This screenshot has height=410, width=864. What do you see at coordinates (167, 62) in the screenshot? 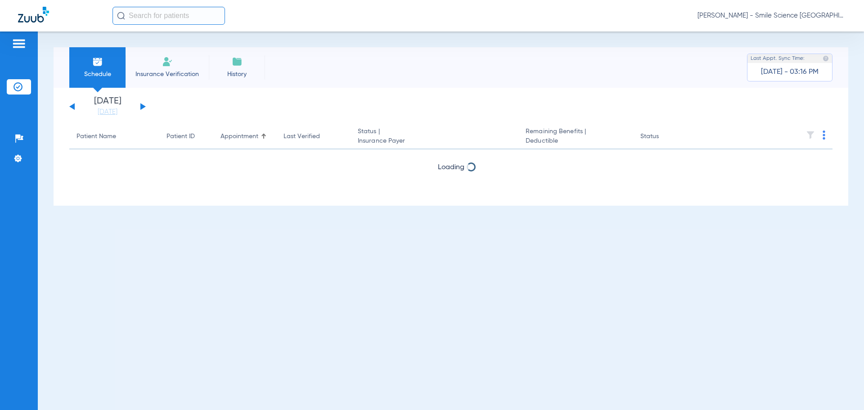
I see `img: Manual Insurance Verification` at bounding box center [167, 62].